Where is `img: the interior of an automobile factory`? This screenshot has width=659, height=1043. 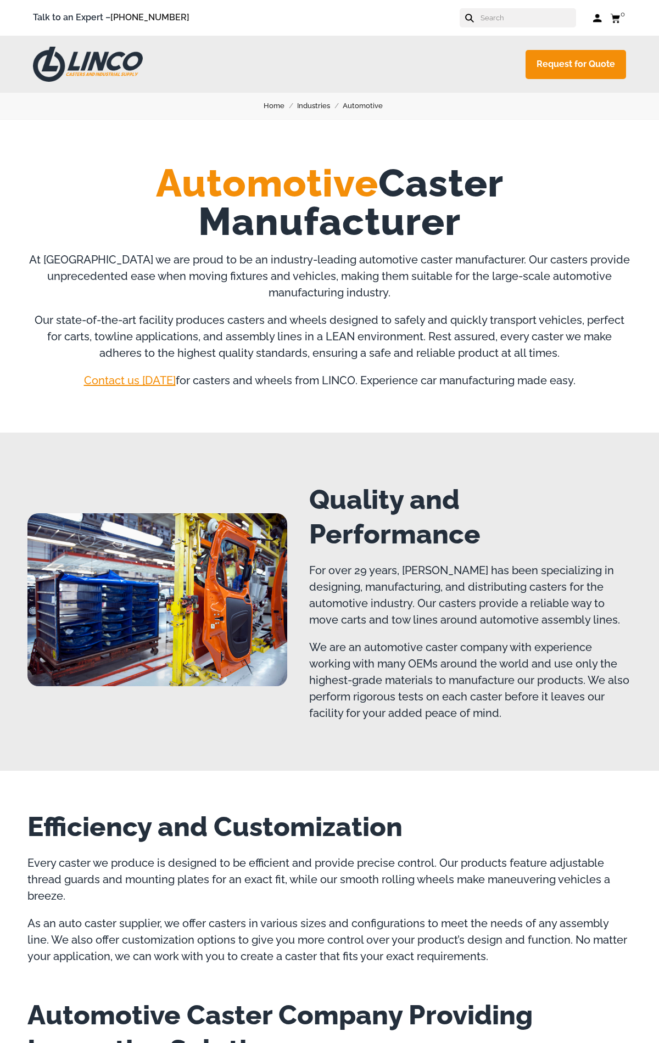
img: the interior of an automobile factory is located at coordinates (157, 599).